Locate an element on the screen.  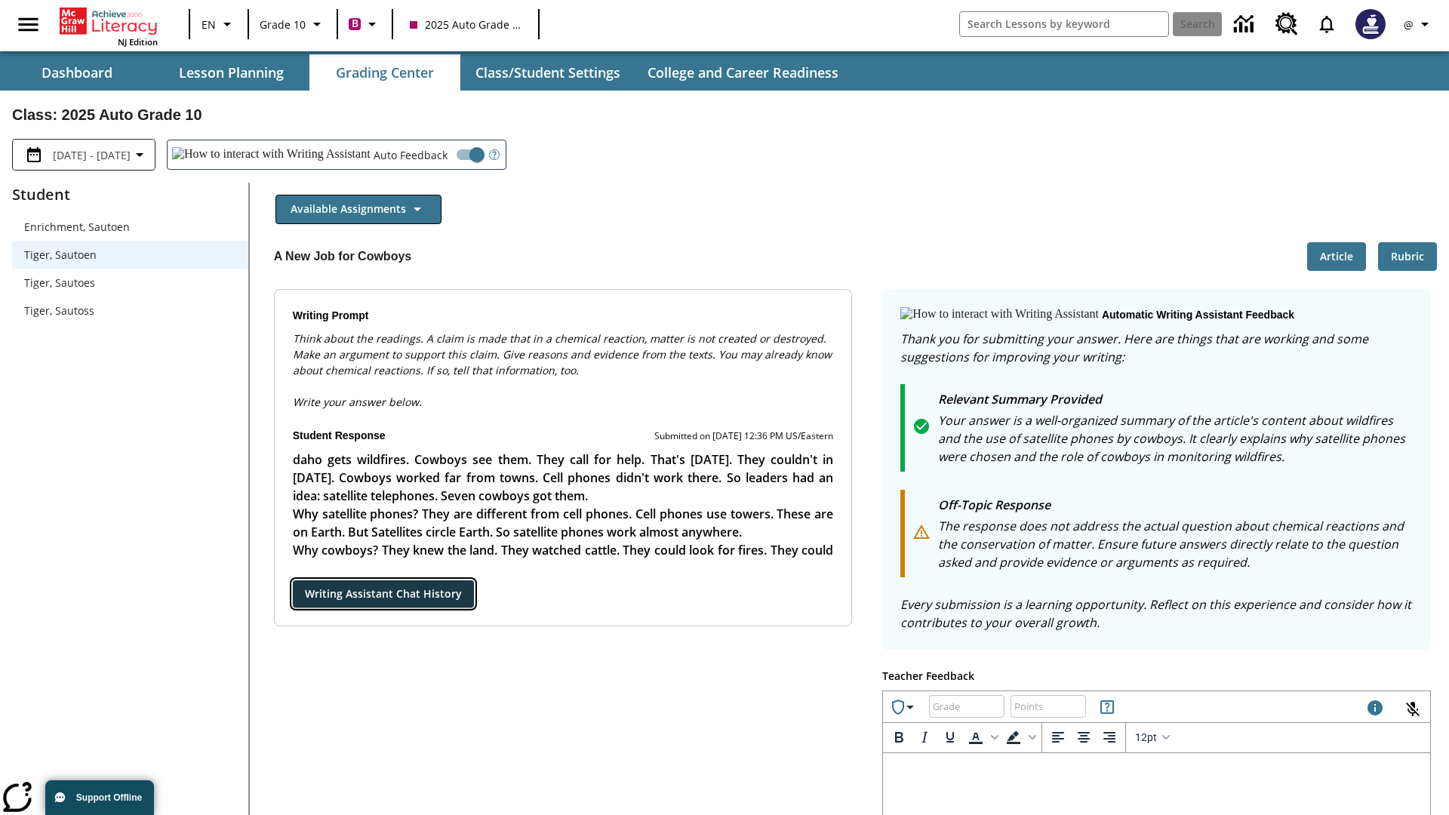
button: Rules for Earning Points and Achievements, Will open in new tab is located at coordinates (1107, 707).